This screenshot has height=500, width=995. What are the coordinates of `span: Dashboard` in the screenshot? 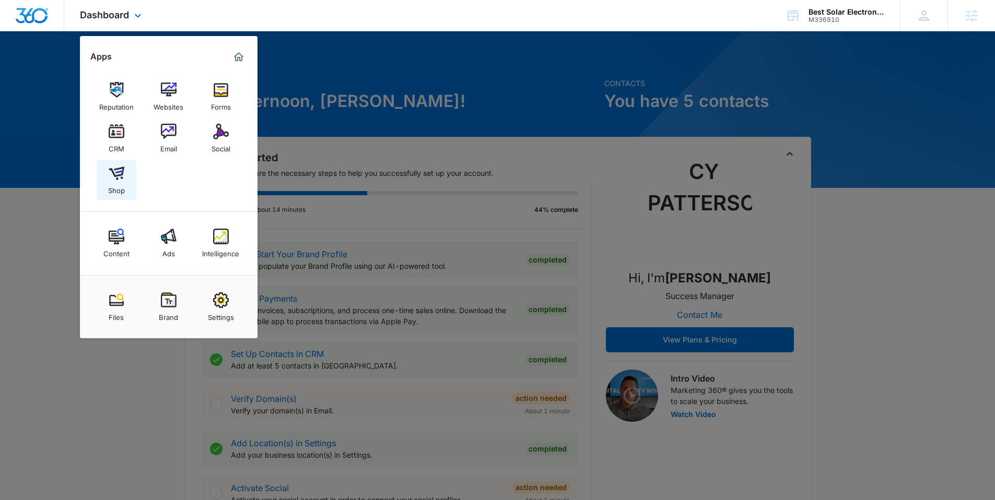 It's located at (104, 15).